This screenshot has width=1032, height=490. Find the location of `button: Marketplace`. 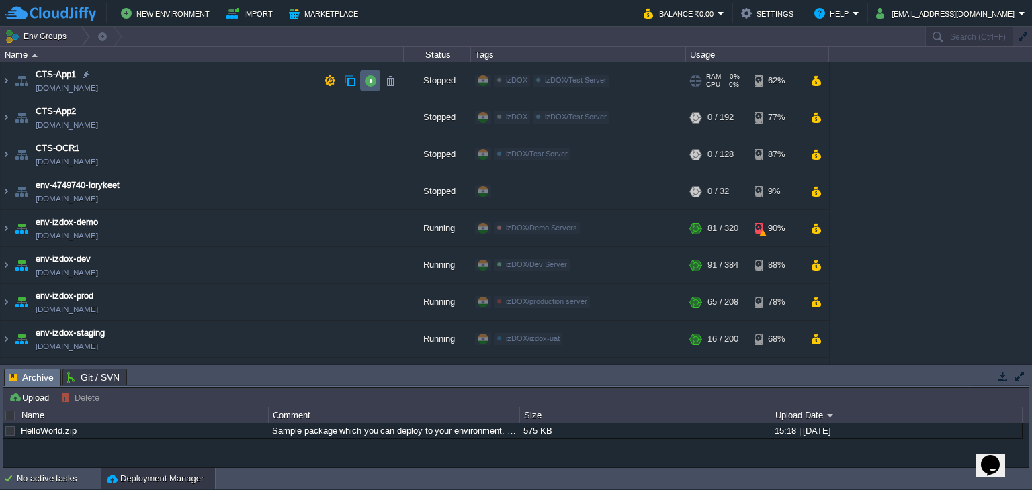

button: Marketplace is located at coordinates (325, 13).